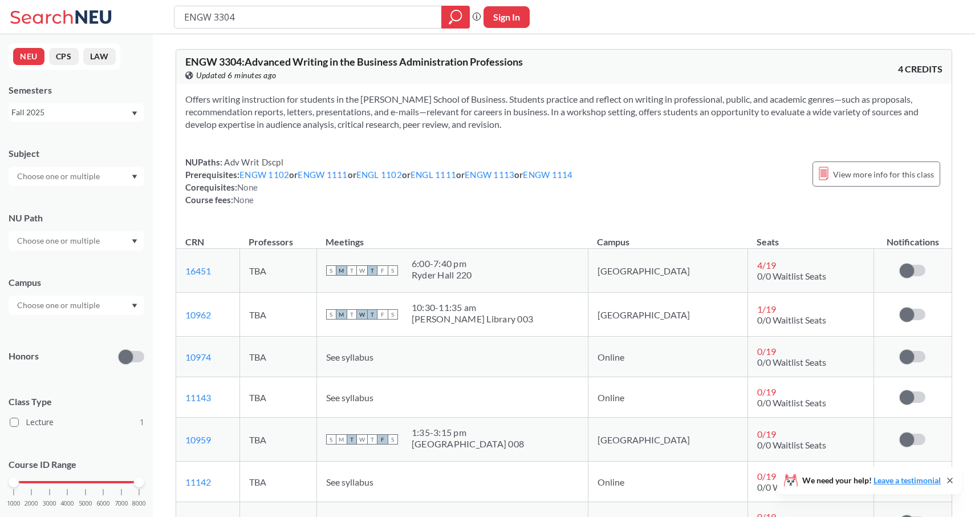 The height and width of the screenshot is (517, 975). Describe the element at coordinates (76, 464) in the screenshot. I see `p: Course ID Range` at that location.